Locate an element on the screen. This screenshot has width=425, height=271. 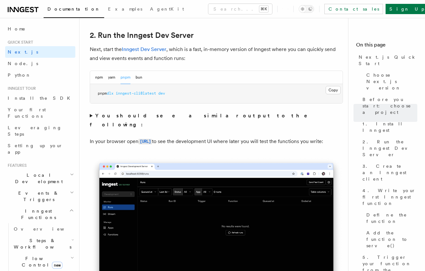
span: Add the function to serve() is located at coordinates (392, 239).